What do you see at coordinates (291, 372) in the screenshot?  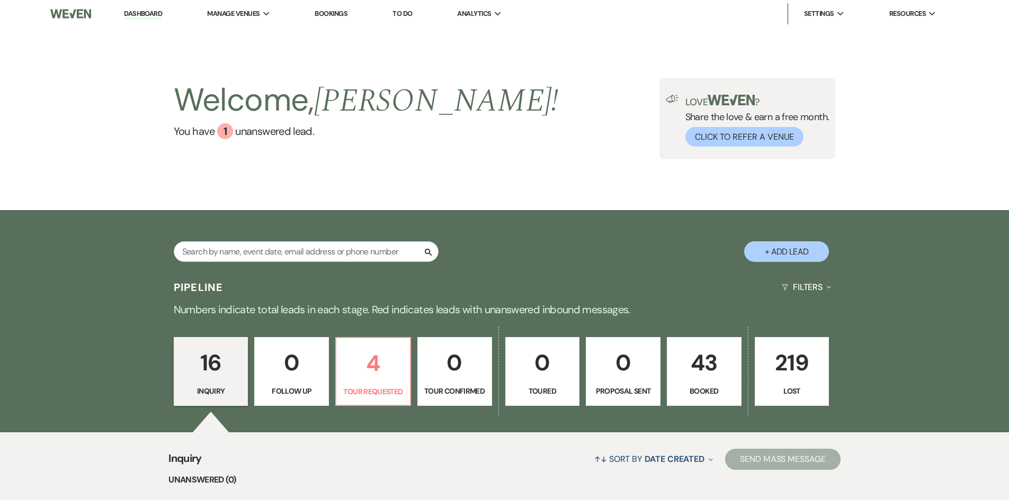 I see `a: 0Follow Up` at bounding box center [291, 372].